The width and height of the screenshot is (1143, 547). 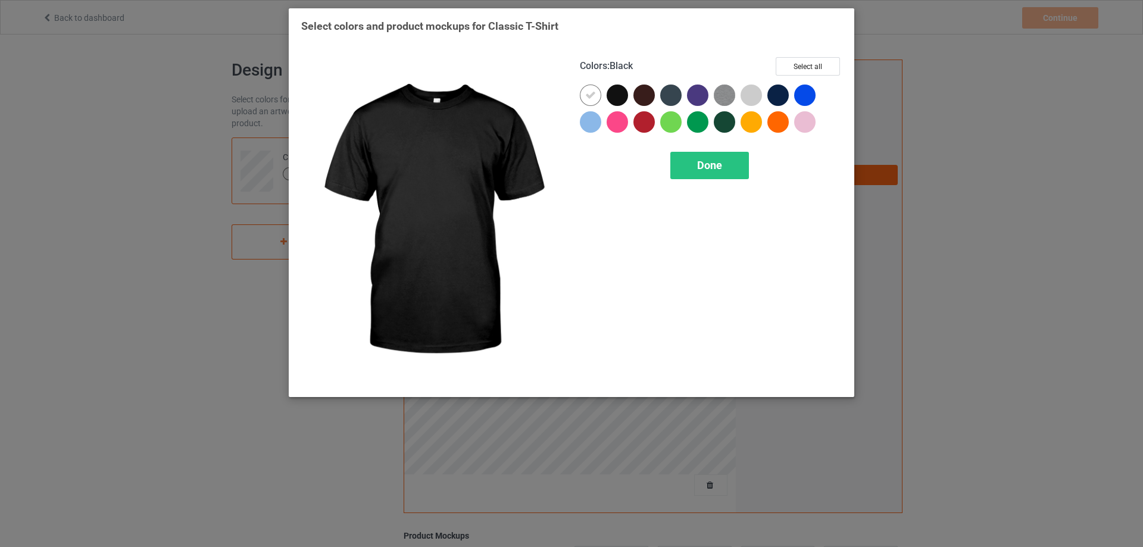 I want to click on button: Select all, so click(x=808, y=66).